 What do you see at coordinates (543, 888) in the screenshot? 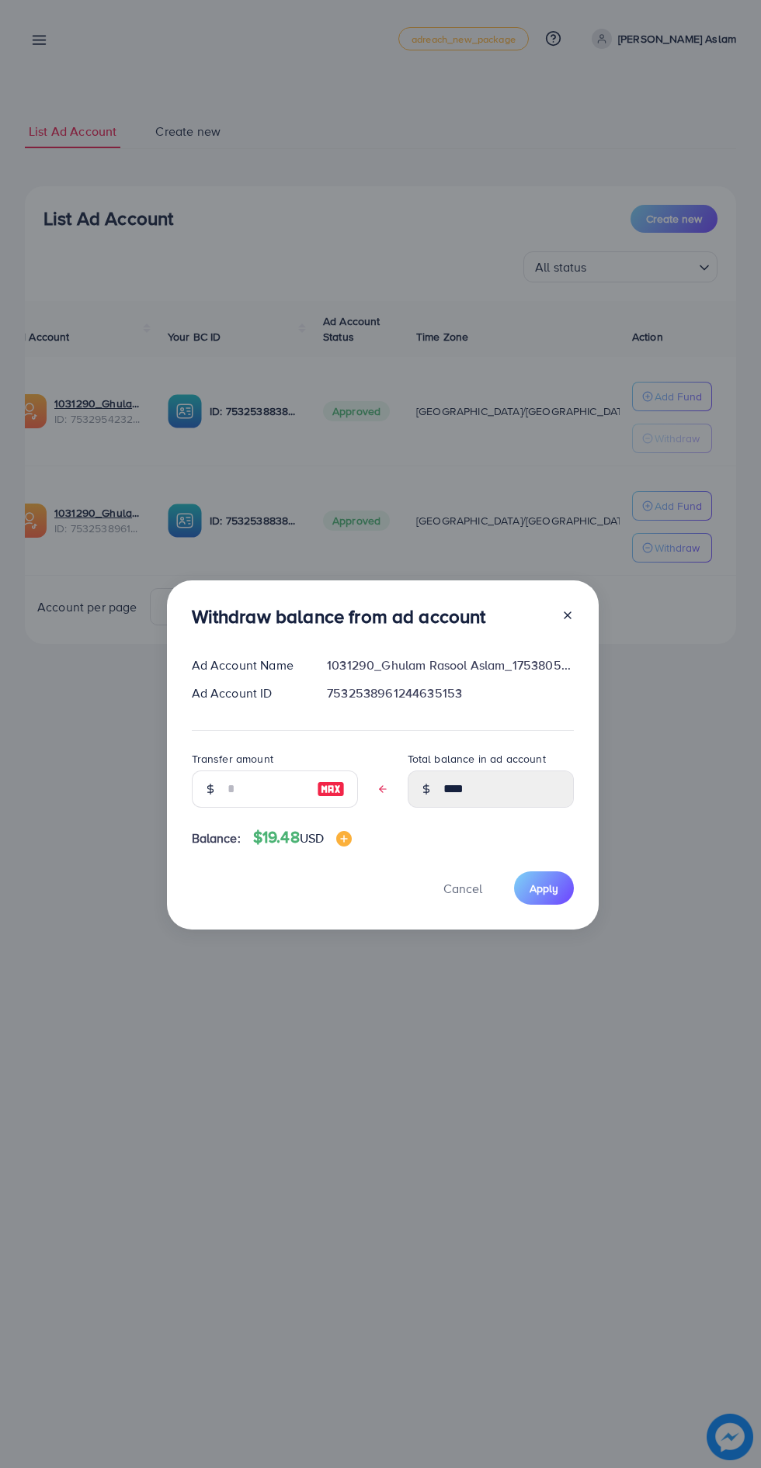
I see `button: Apply` at bounding box center [543, 888].